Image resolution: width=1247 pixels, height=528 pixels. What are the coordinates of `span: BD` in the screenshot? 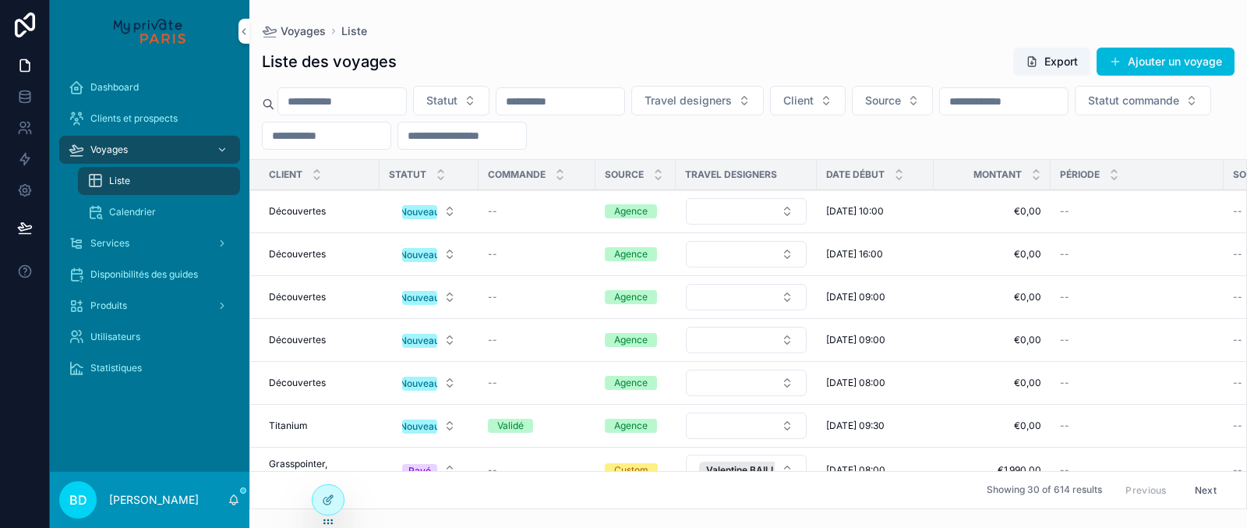 It's located at (78, 500).